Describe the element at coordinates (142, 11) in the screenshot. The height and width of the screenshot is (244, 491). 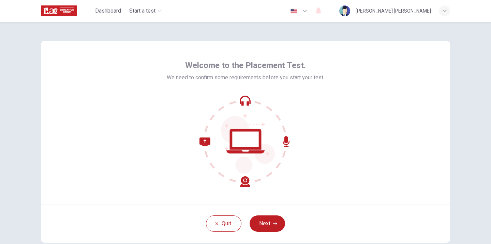
I see `span: Start a test` at that location.